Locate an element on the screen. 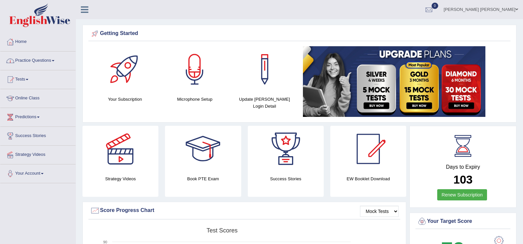 This screenshot has width=523, height=244. a: Success Stories is located at coordinates (38, 135).